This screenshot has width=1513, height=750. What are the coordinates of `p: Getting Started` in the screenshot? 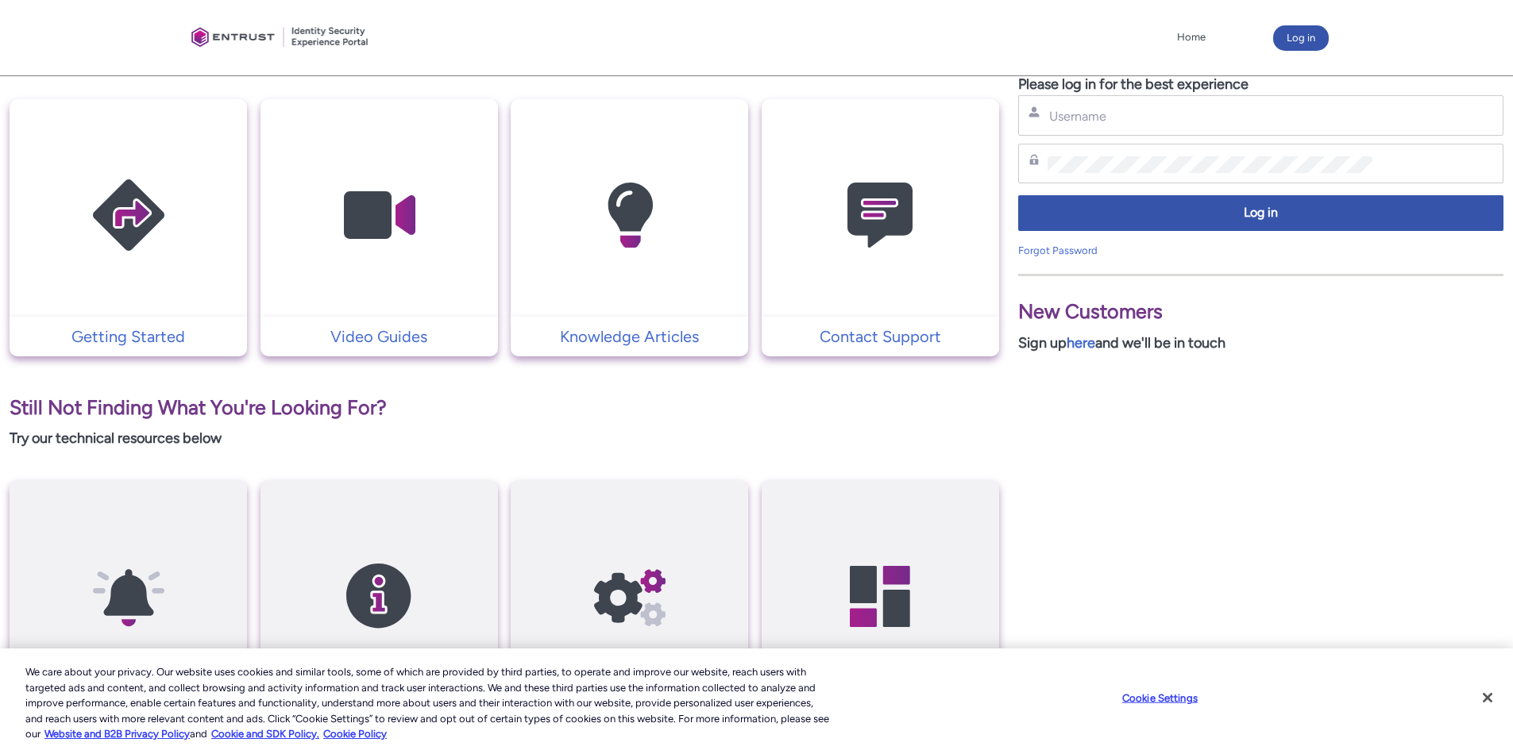 It's located at (128, 337).